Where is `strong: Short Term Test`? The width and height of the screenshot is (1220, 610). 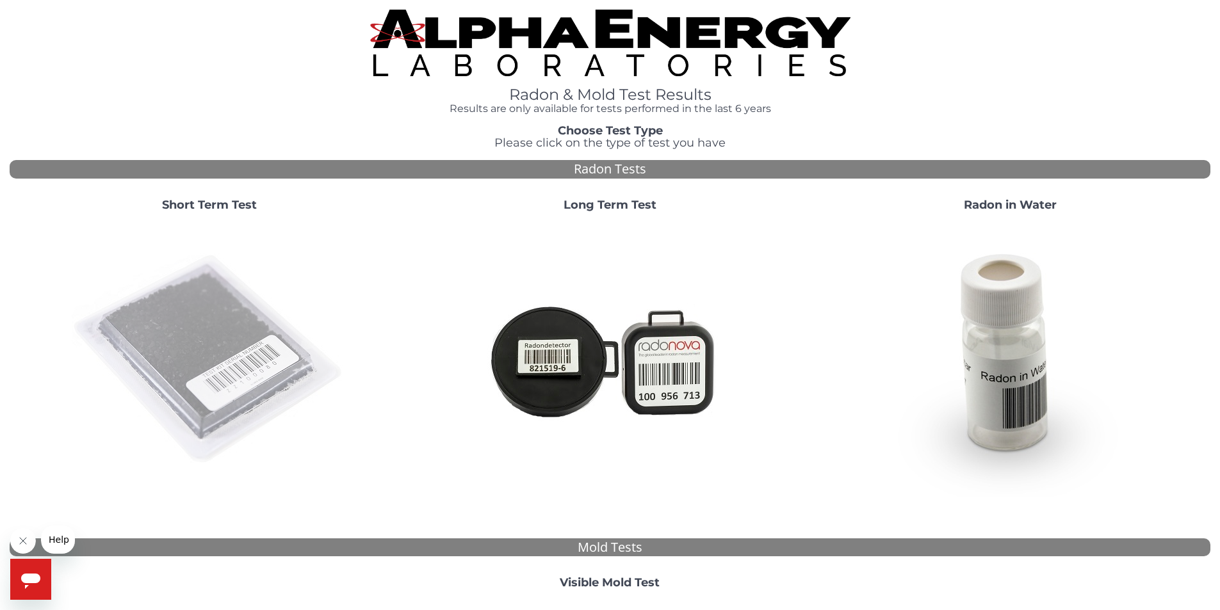 strong: Short Term Test is located at coordinates (209, 205).